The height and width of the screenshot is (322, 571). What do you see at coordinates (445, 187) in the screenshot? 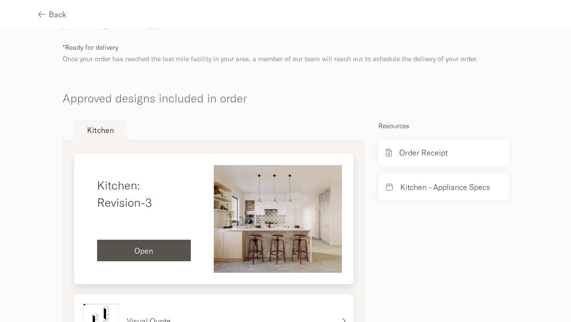
I see `p: Kitchen - Appliance Specs` at bounding box center [445, 187].